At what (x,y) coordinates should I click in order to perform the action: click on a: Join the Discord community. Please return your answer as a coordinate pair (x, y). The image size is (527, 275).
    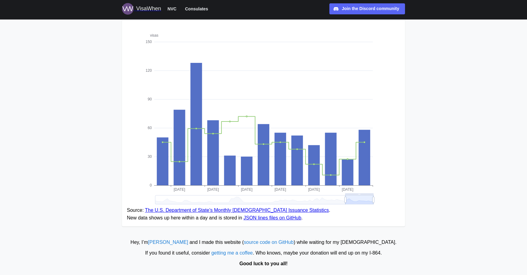
    Looking at the image, I should click on (367, 9).